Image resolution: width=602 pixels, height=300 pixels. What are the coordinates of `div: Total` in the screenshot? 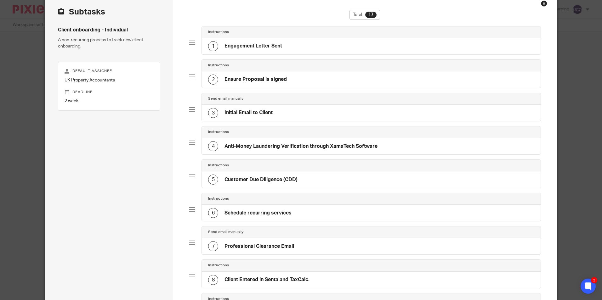 It's located at (365, 15).